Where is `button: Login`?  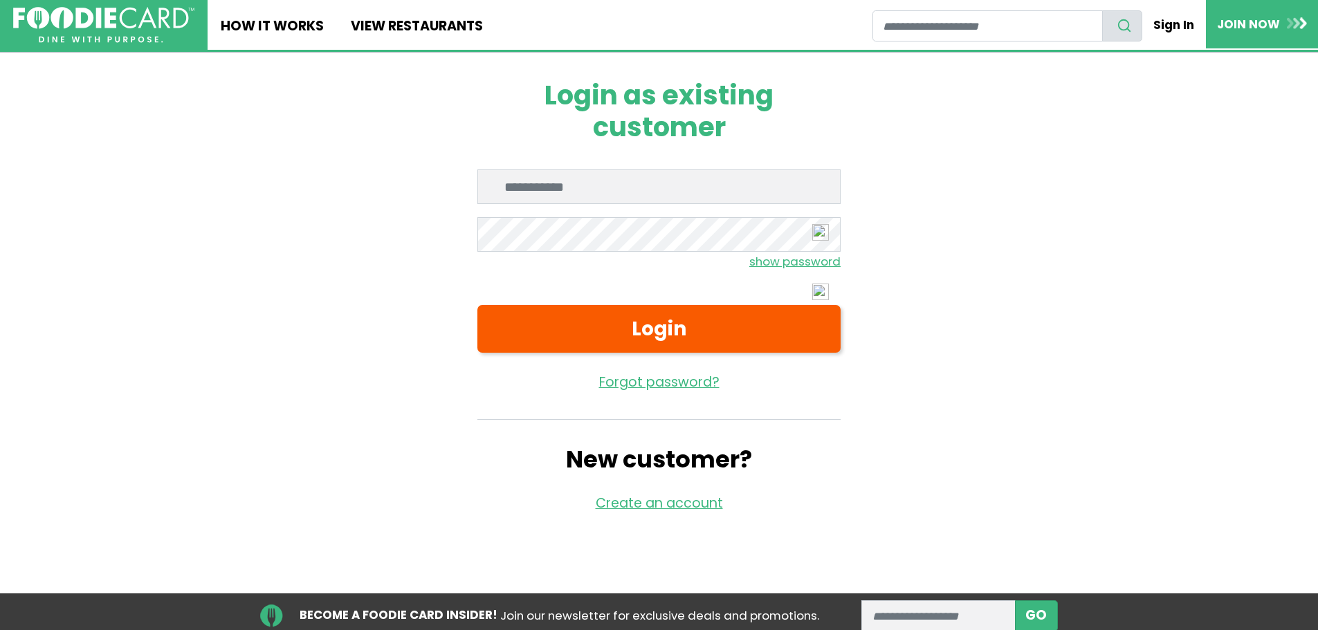 button: Login is located at coordinates (659, 329).